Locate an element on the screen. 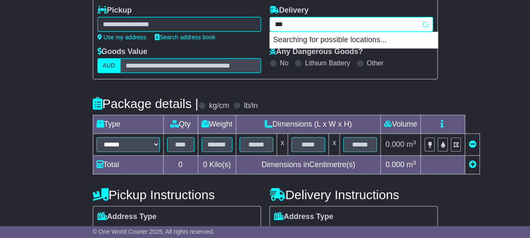 This screenshot has width=530, height=238. td: Total is located at coordinates (128, 165).